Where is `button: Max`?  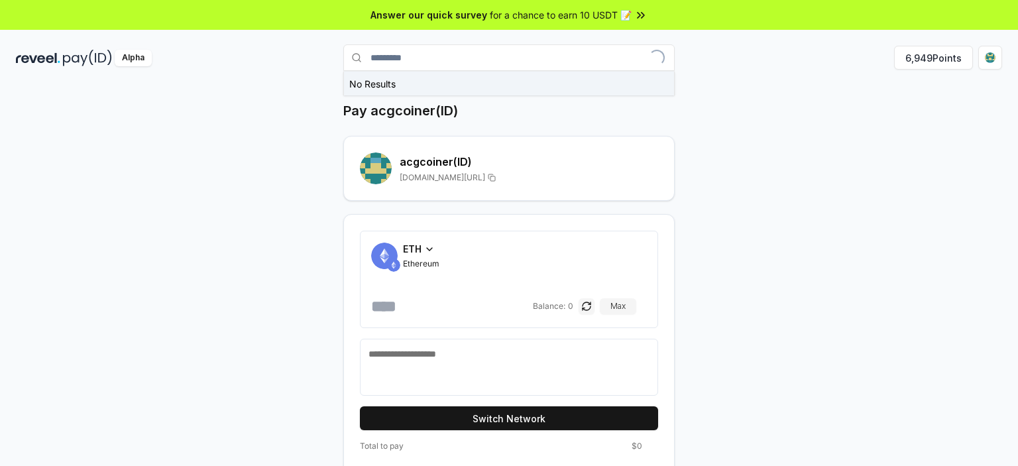 button: Max is located at coordinates (618, 306).